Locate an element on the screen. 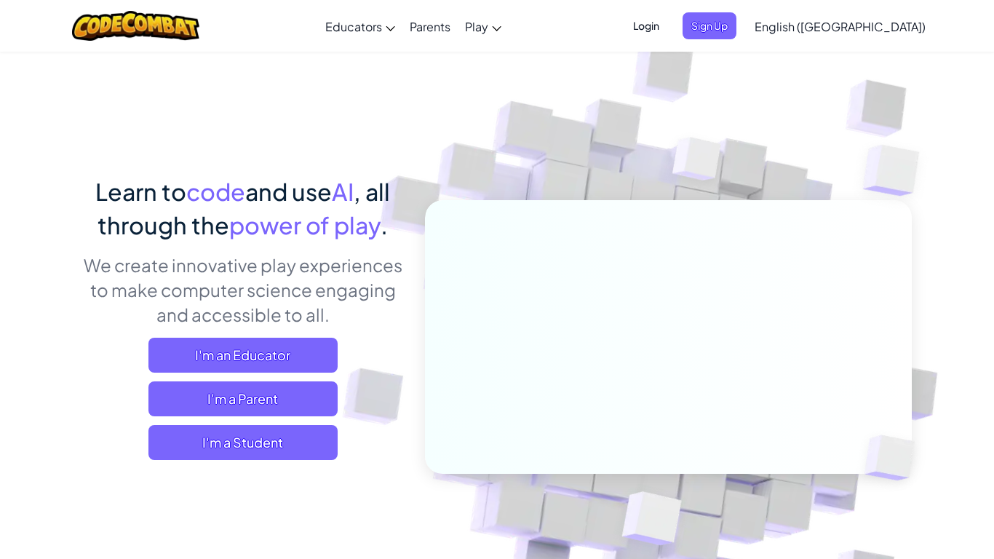 The width and height of the screenshot is (994, 559). span: Educators is located at coordinates (353, 26).